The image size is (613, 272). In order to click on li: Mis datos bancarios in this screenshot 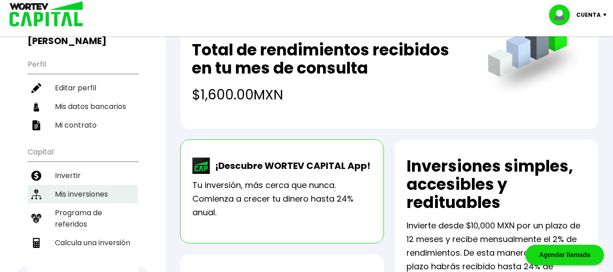, I will do `click(83, 106)`.